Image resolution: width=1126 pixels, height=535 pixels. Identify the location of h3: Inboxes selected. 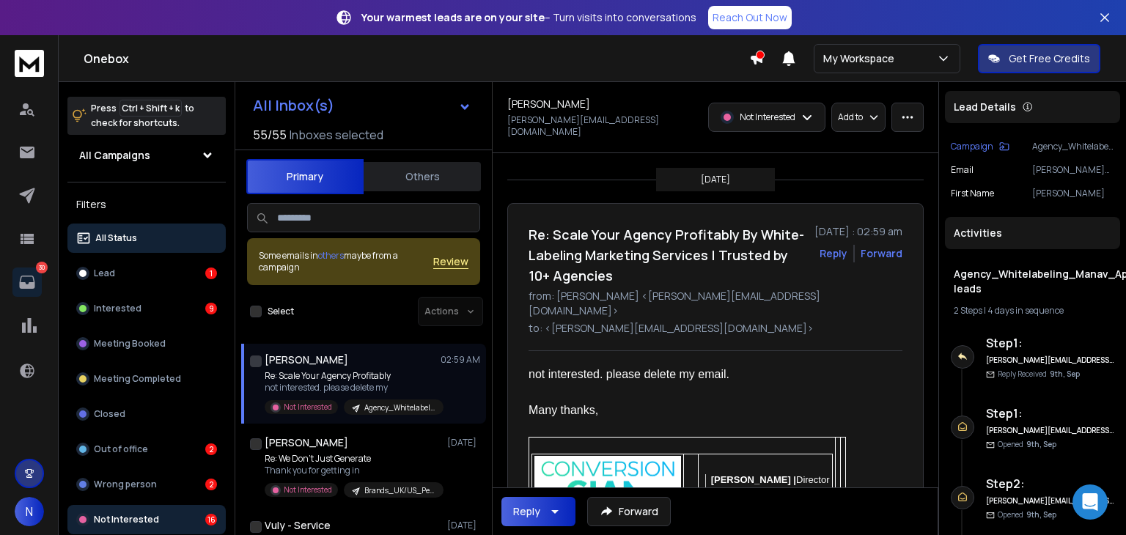
(336, 135).